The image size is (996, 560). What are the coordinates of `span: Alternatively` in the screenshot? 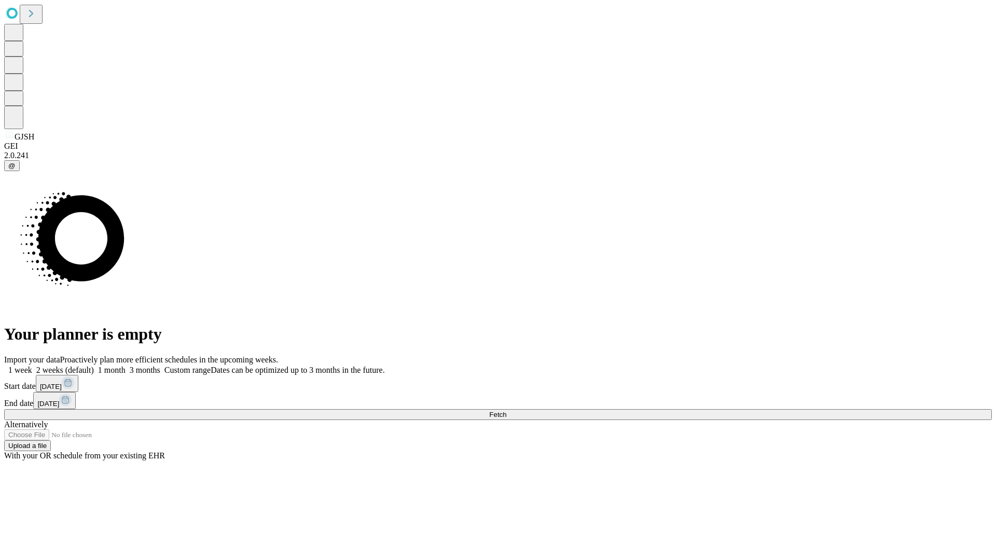 It's located at (26, 424).